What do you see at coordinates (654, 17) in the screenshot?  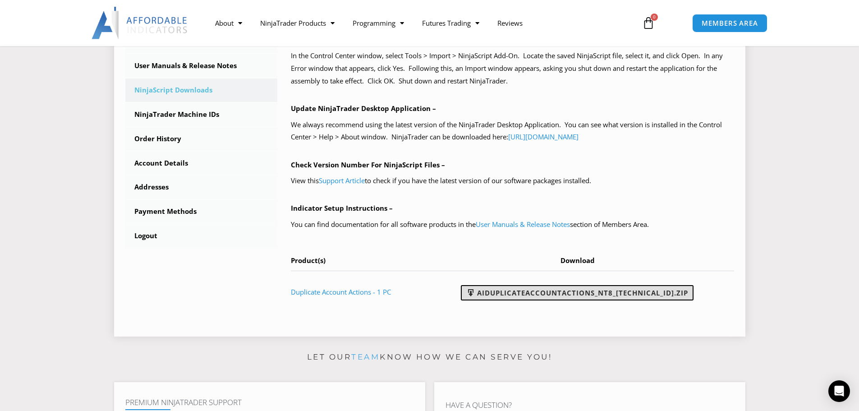 I see `span: 0` at bounding box center [654, 17].